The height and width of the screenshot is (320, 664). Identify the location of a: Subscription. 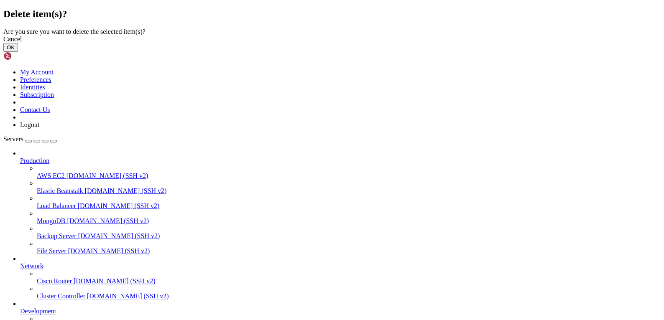
(37, 94).